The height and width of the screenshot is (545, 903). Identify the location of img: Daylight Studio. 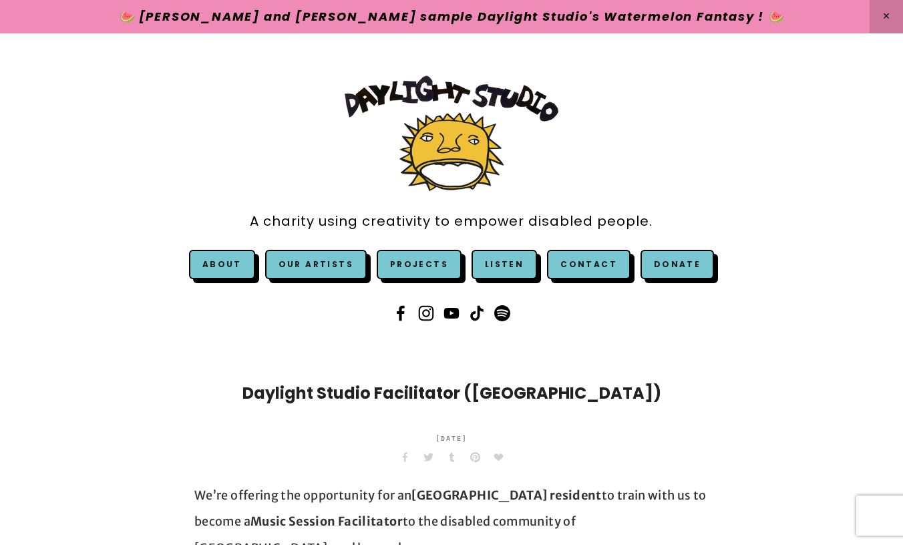
(452, 133).